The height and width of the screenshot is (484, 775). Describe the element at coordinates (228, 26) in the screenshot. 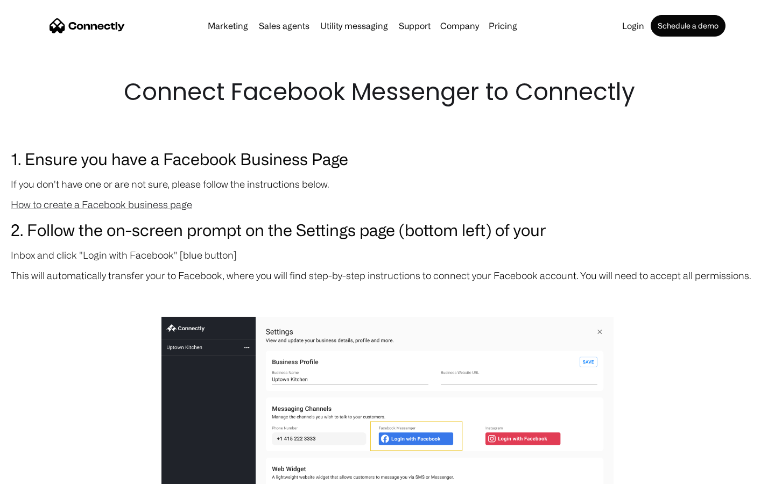

I see `a: Marketing` at that location.